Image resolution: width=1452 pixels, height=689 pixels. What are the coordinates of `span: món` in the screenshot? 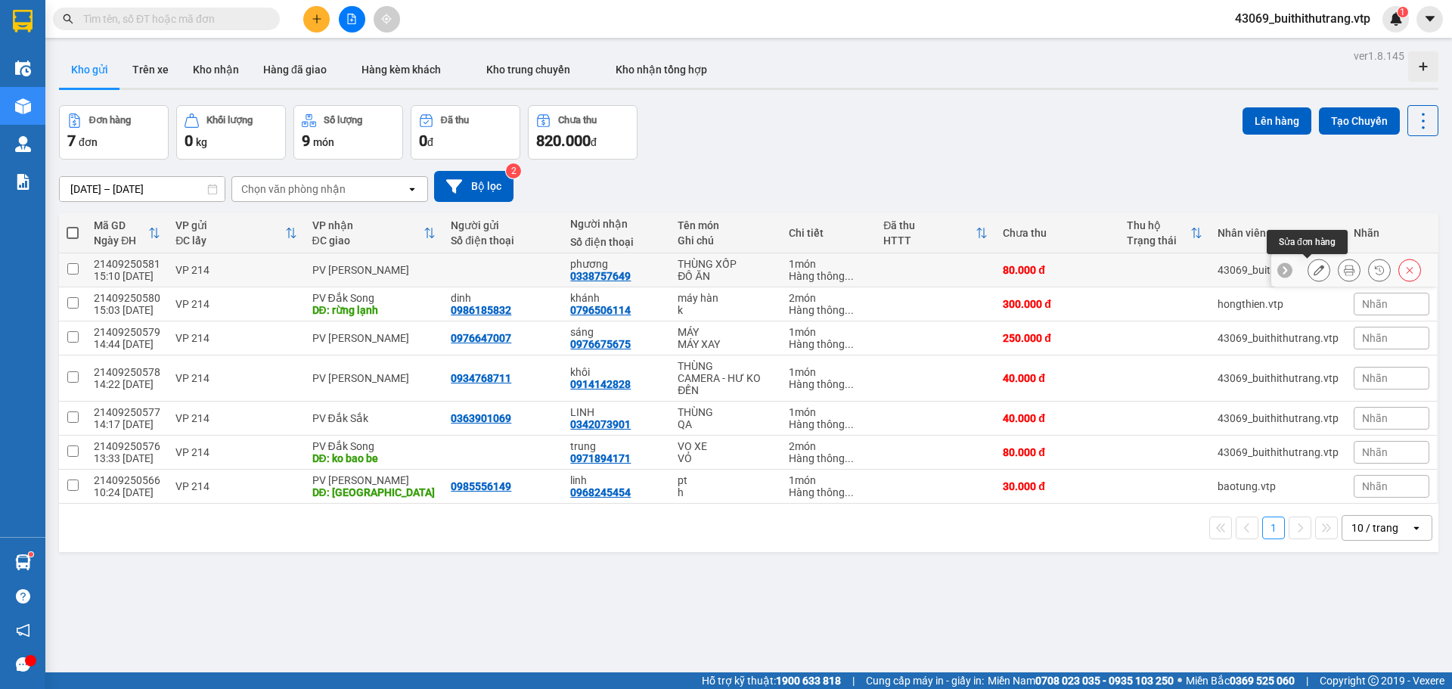 It's located at (324, 142).